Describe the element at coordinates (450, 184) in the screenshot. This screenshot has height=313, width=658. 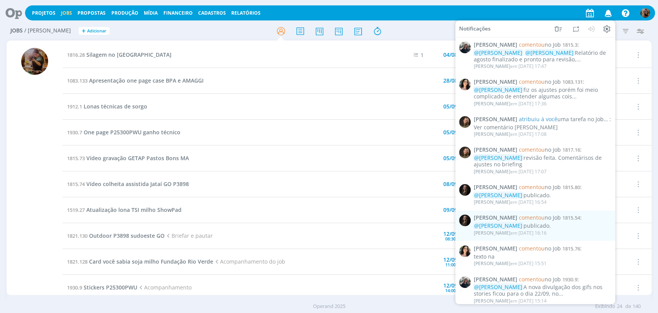
I see `div: 08/09` at that location.